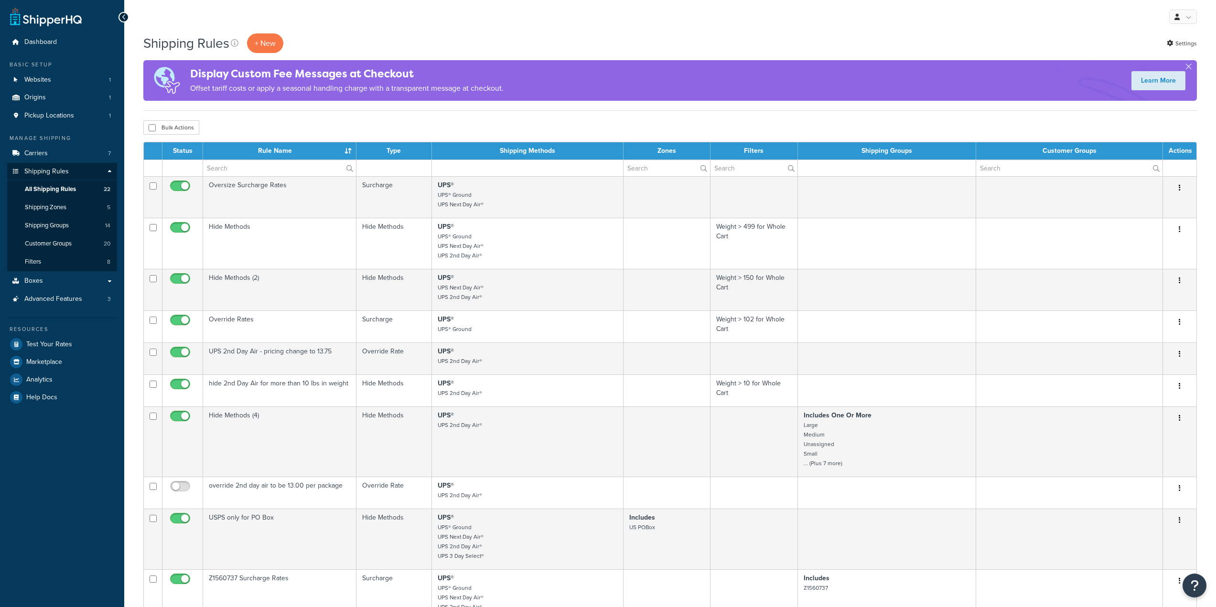  Describe the element at coordinates (62, 362) in the screenshot. I see `a: Marketplace` at that location.